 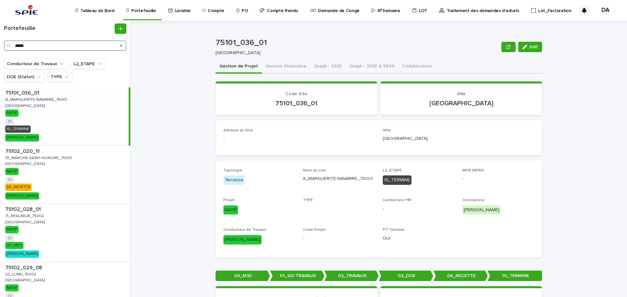 What do you see at coordinates (406, 276) in the screenshot?
I see `p: 03_DOE` at bounding box center [406, 276].